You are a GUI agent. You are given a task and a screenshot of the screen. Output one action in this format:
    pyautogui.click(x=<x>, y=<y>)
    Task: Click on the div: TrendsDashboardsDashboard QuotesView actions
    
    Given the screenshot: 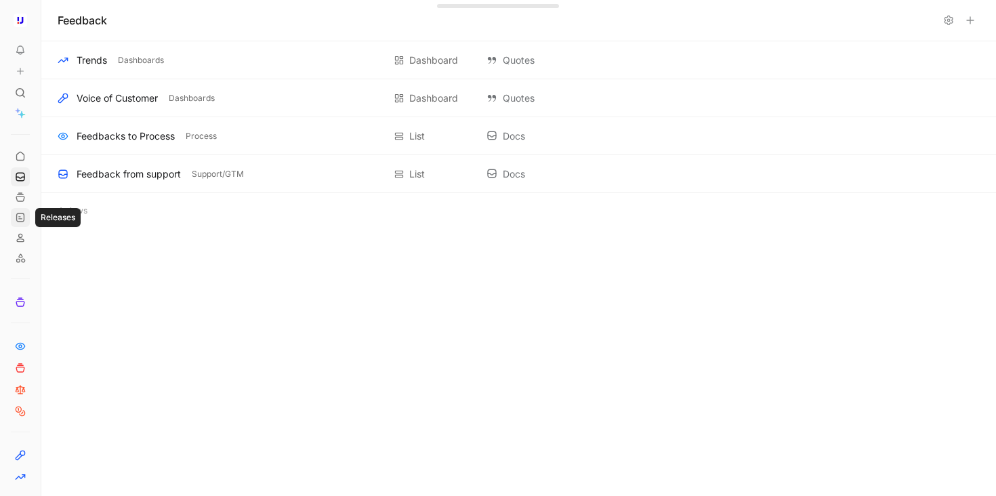 What is the action you would take?
    pyautogui.click(x=518, y=60)
    